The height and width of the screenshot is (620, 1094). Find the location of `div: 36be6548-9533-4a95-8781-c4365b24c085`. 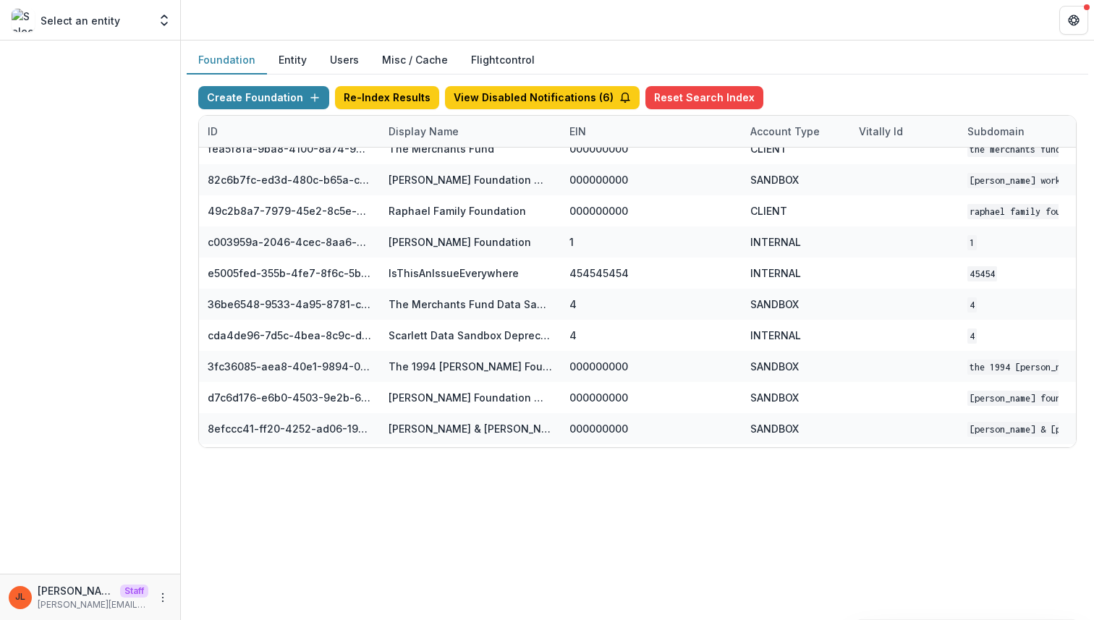

div: 36be6548-9533-4a95-8781-c4365b24c085 is located at coordinates (289, 304).